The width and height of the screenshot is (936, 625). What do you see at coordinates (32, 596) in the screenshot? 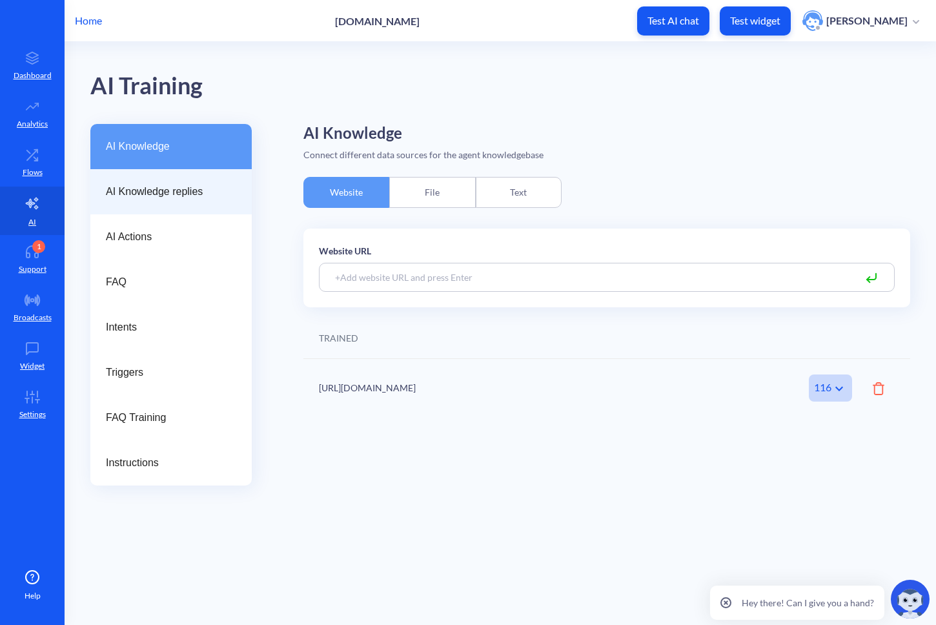
I see `span: Help` at bounding box center [32, 596].